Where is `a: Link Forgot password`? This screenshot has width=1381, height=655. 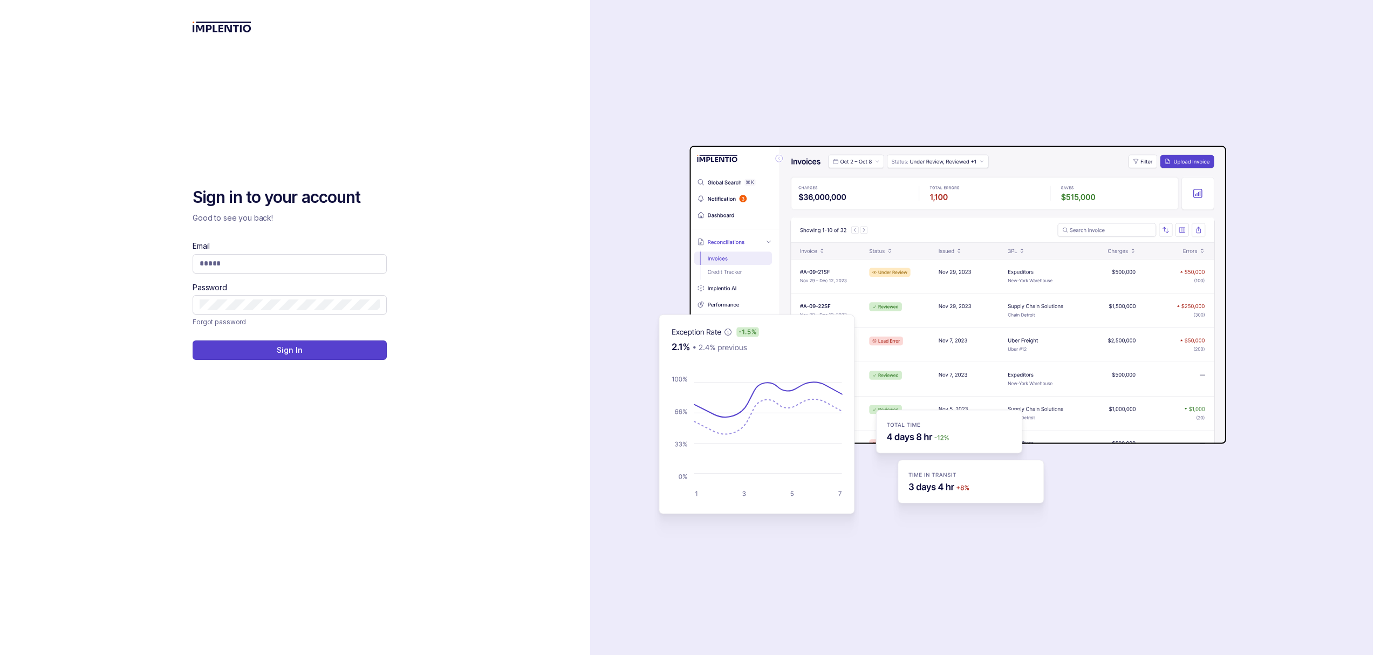 a: Link Forgot password is located at coordinates (219, 322).